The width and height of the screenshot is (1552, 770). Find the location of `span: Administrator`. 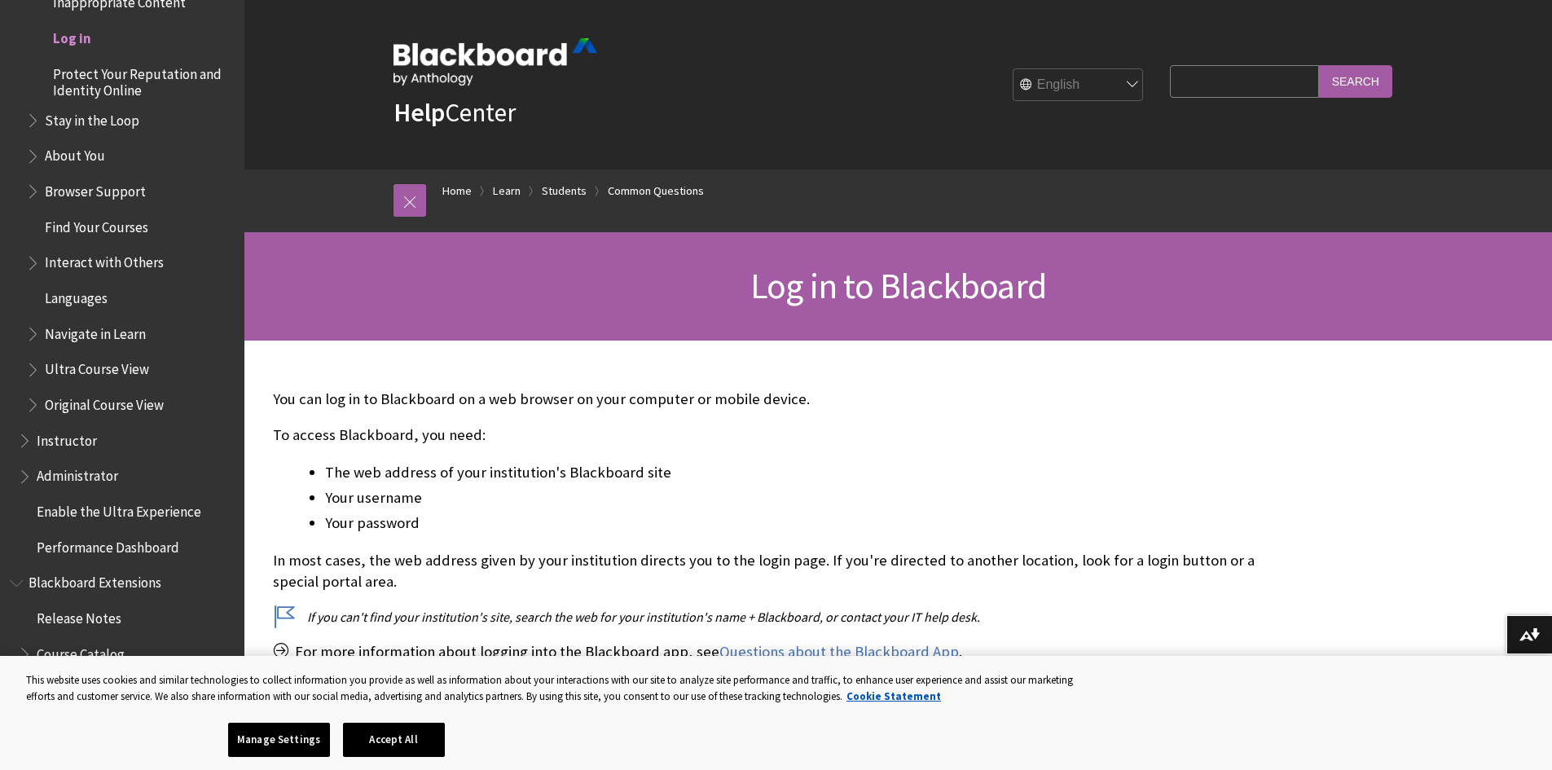

span: Administrator is located at coordinates (77, 473).